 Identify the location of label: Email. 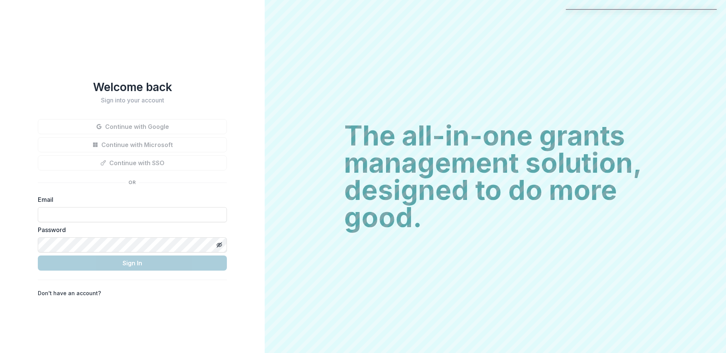
(130, 200).